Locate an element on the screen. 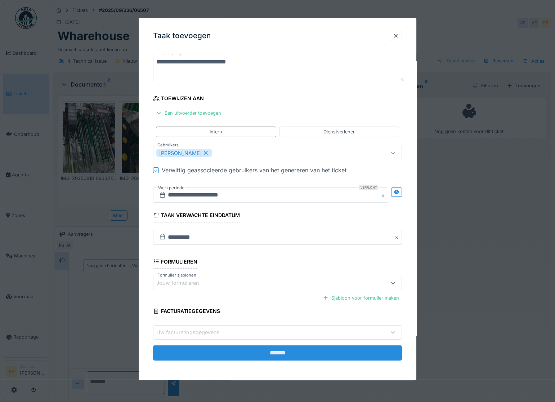 The height and width of the screenshot is (402, 555). div: Intern is located at coordinates (216, 132).